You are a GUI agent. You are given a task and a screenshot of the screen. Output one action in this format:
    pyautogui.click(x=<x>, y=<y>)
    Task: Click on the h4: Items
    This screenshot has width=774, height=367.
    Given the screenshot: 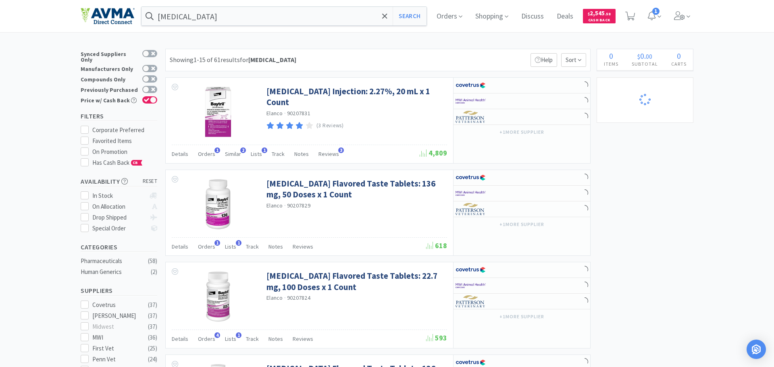 What is the action you would take?
    pyautogui.click(x=611, y=64)
    